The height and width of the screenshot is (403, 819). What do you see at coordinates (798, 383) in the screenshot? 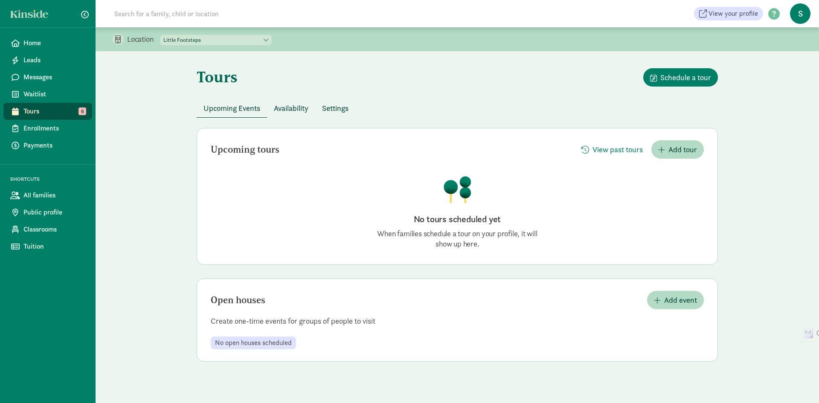
I see `div: Chat Widget` at bounding box center [798, 383].